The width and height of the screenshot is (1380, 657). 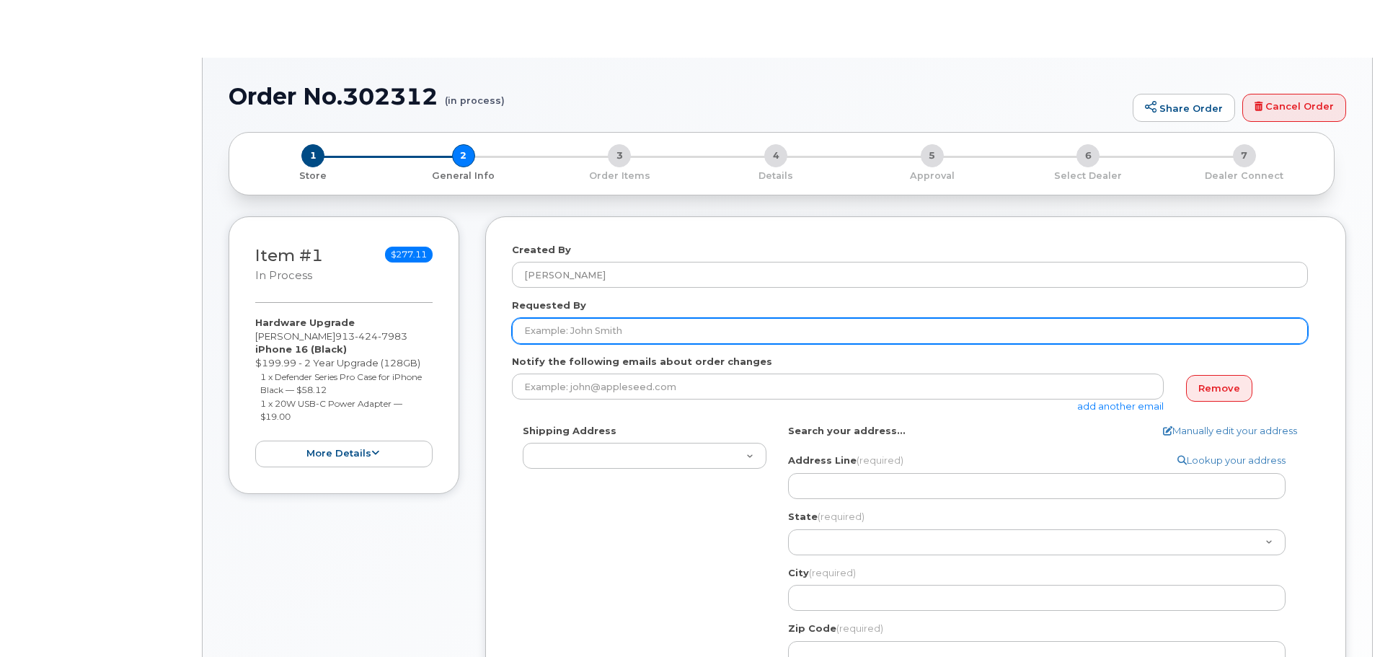 I want to click on span: 7983, so click(x=392, y=336).